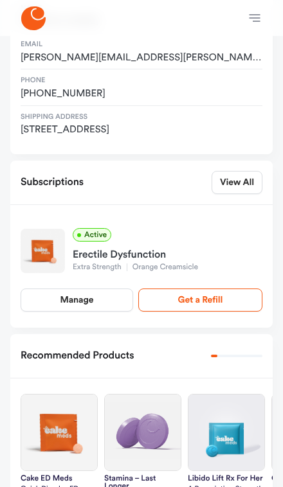 This screenshot has height=487, width=283. What do you see at coordinates (92, 235) in the screenshot?
I see `span: Active` at bounding box center [92, 235].